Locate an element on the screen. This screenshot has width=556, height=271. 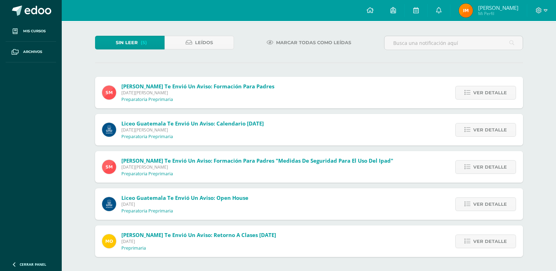
a: Sin leer(5) is located at coordinates (130, 42).